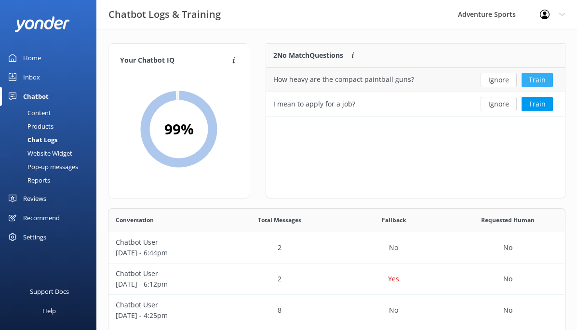  I want to click on span: Total Messages, so click(280, 220).